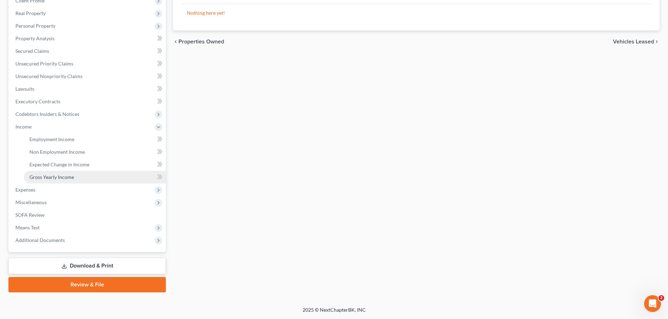 The width and height of the screenshot is (668, 319). I want to click on a: Unsecured Nonpriority Claims, so click(88, 76).